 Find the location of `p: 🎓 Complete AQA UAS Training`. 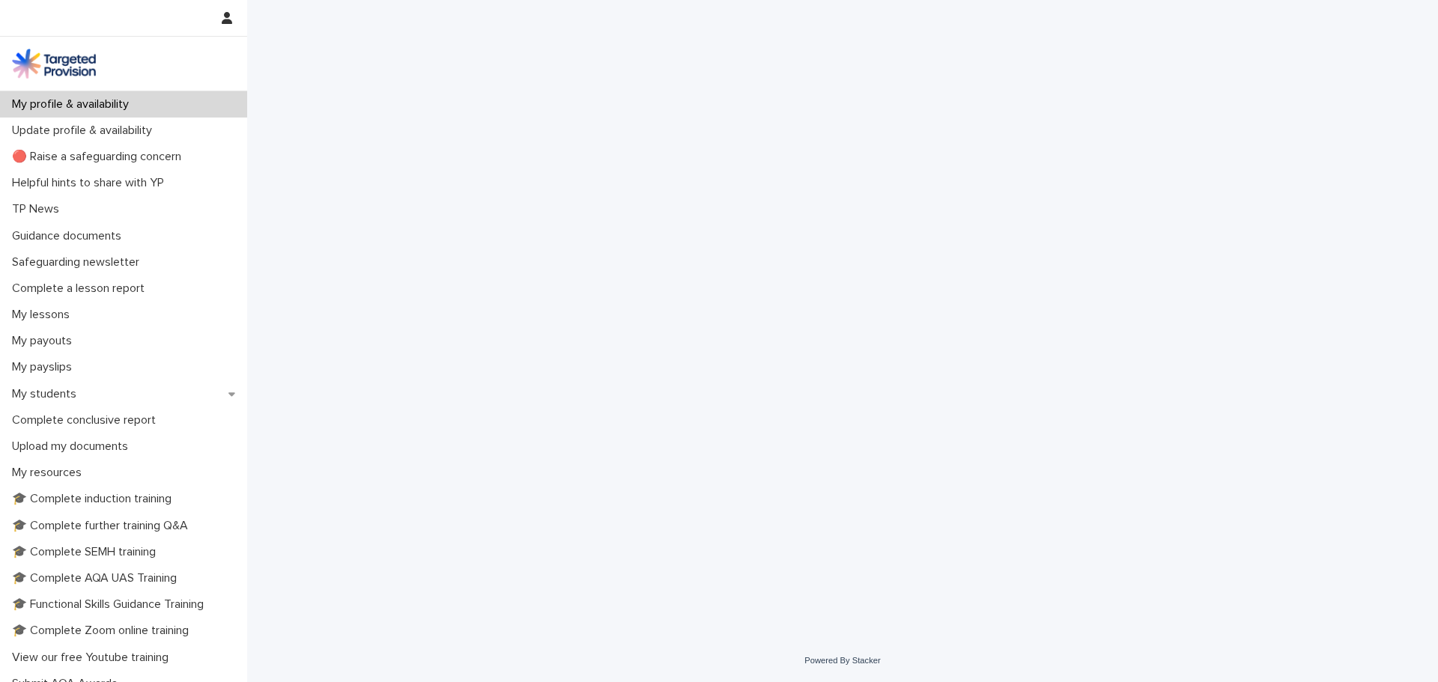

p: 🎓 Complete AQA UAS Training is located at coordinates (97, 578).